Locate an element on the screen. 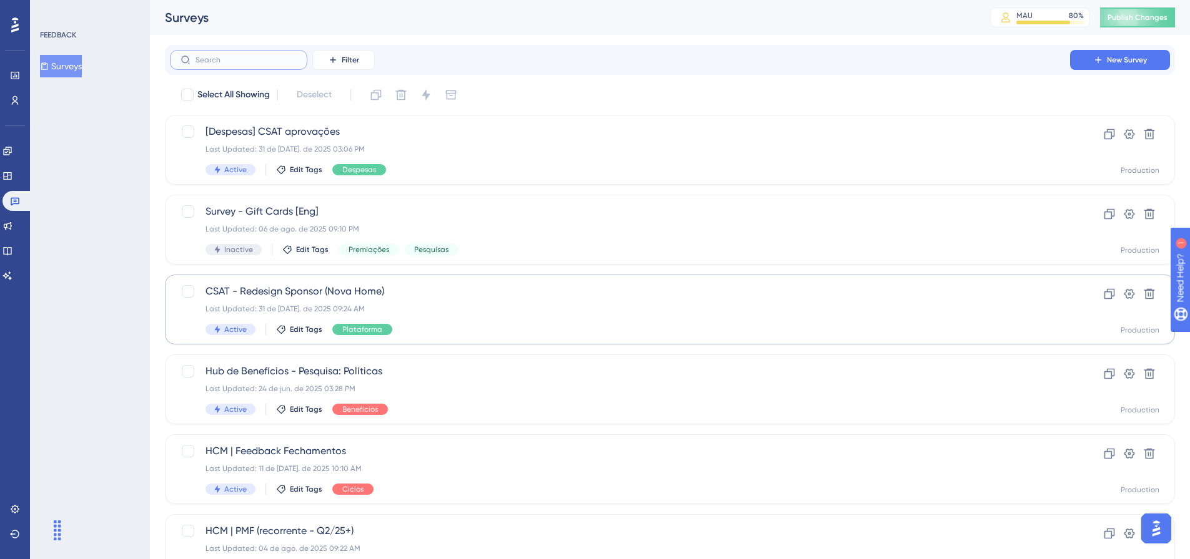  span: Hub de Benefícios - Pesquisa: Políticas is located at coordinates (619, 372).